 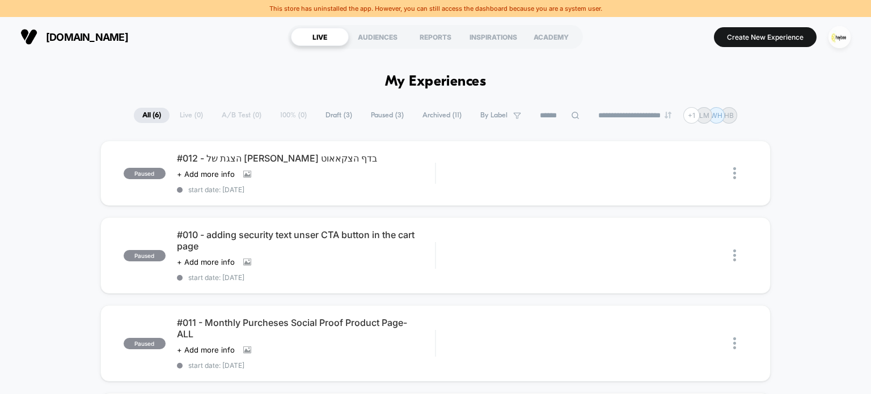 I want to click on img: Visually logo, so click(x=29, y=37).